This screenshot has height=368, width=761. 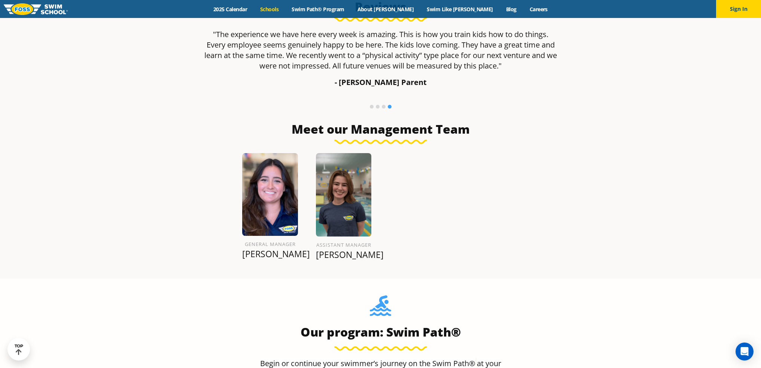 I want to click on h3: Our program: Swim Path®, so click(x=381, y=332).